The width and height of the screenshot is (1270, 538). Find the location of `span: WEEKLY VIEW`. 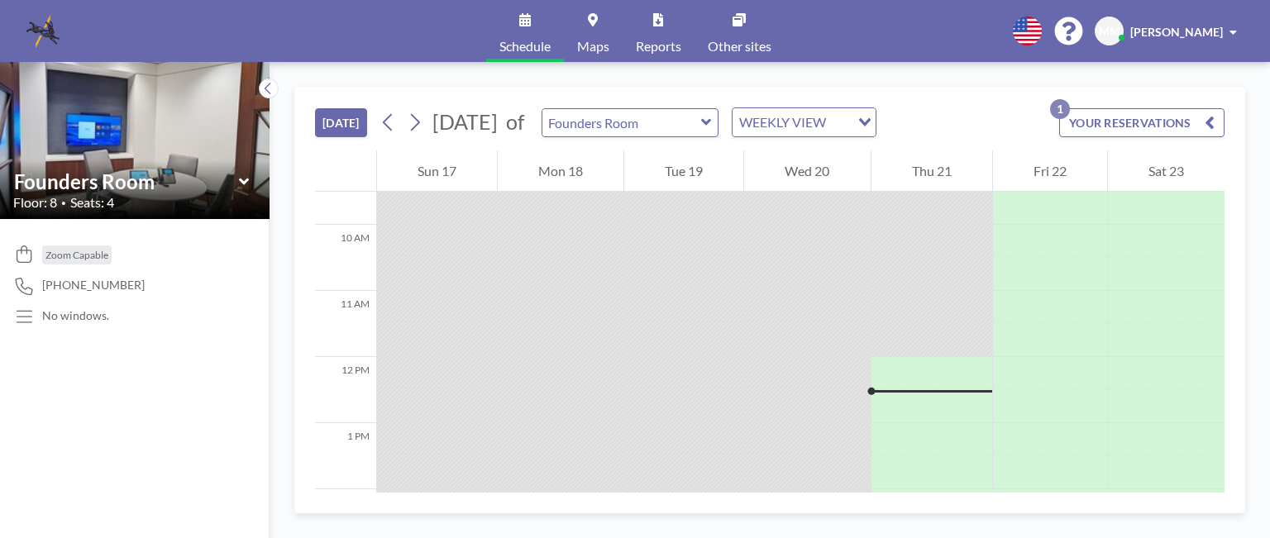

span: WEEKLY VIEW is located at coordinates (782, 122).